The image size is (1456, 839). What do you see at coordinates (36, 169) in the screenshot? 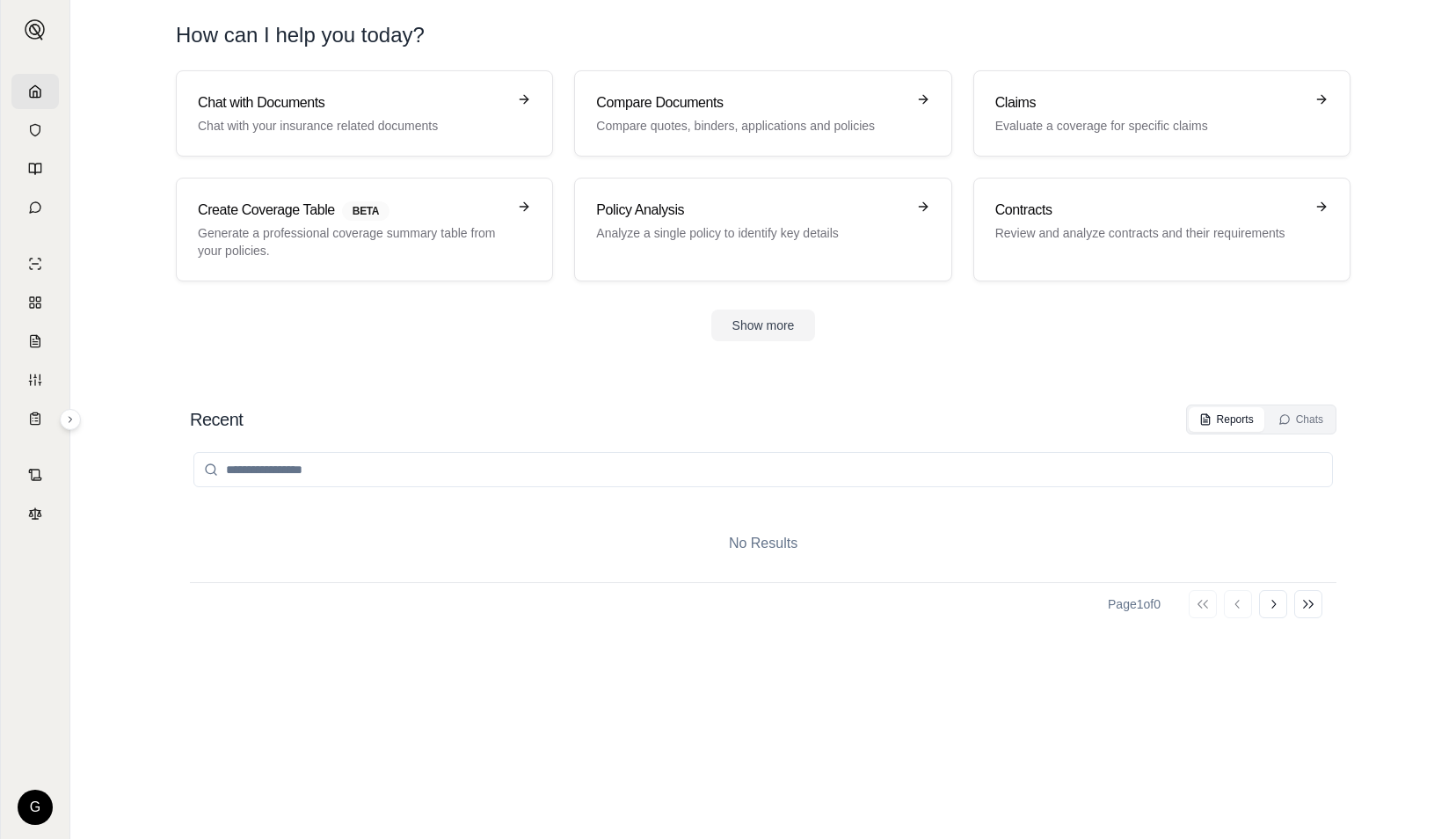
I see `a: Prompt Library` at bounding box center [36, 169].